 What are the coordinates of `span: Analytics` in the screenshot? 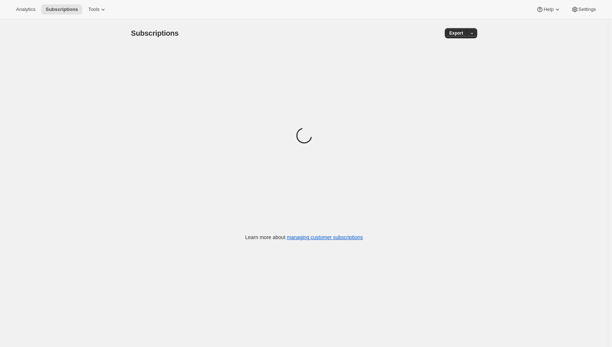 It's located at (25, 9).